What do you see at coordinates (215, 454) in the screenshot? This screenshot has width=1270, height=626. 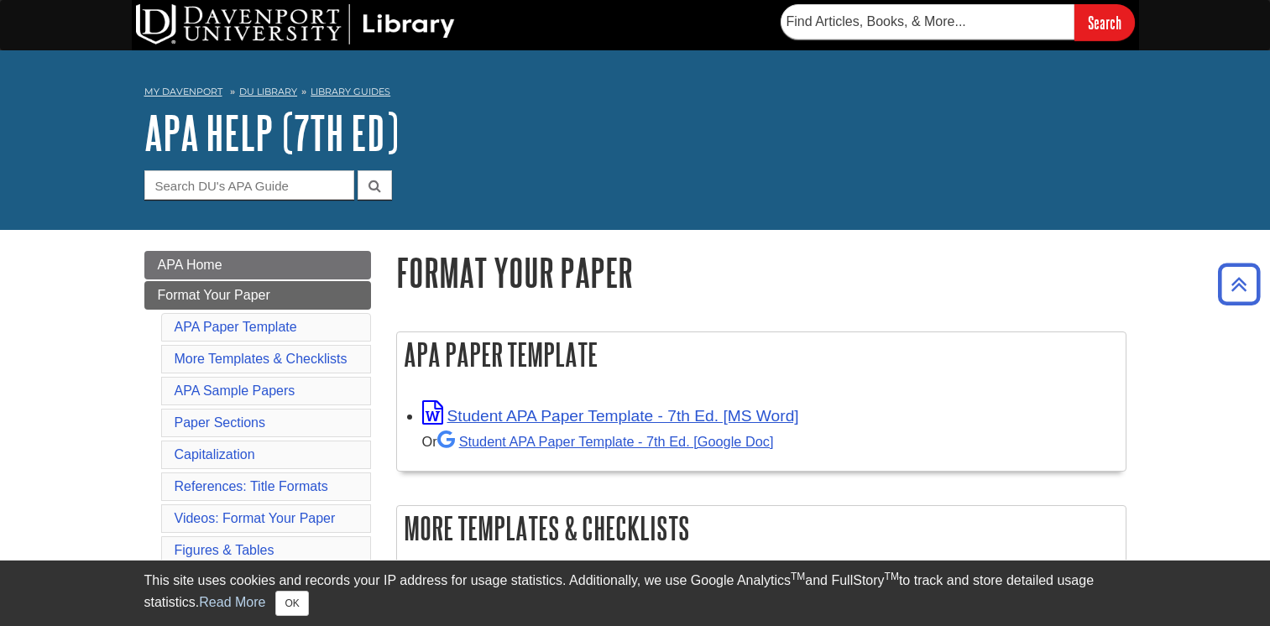 I see `a: Capitalization` at bounding box center [215, 454].